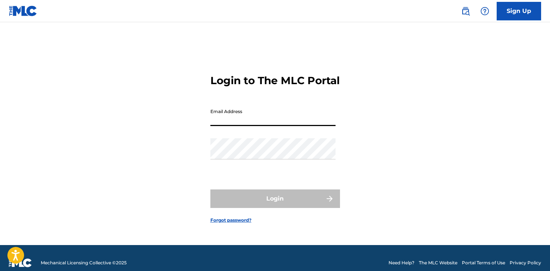  I want to click on a: Public Search, so click(465, 11).